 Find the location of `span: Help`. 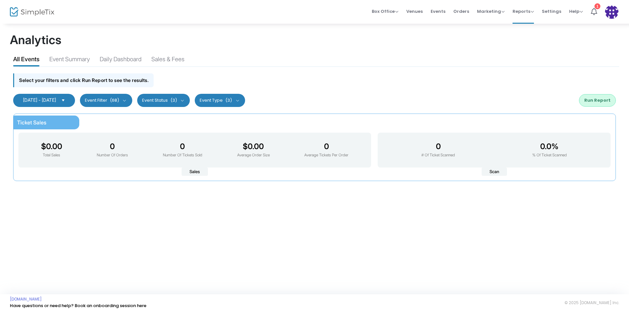

span: Help is located at coordinates (576, 11).